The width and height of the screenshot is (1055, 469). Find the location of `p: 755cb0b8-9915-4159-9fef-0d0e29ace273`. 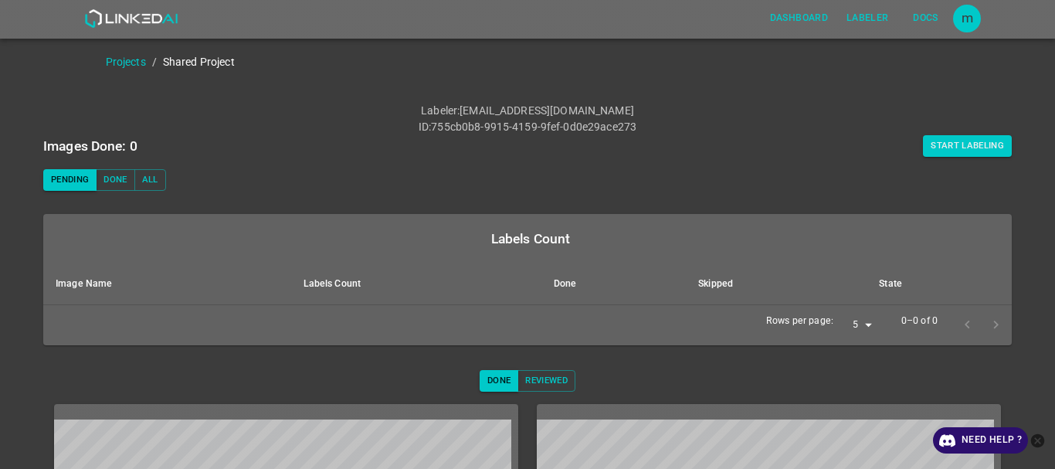

p: 755cb0b8-9915-4159-9fef-0d0e29ace273 is located at coordinates (533, 127).